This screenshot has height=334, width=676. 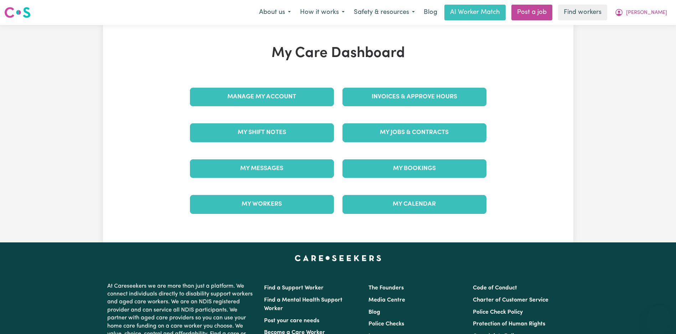 I want to click on a: My Jobs & Contracts, so click(x=414, y=133).